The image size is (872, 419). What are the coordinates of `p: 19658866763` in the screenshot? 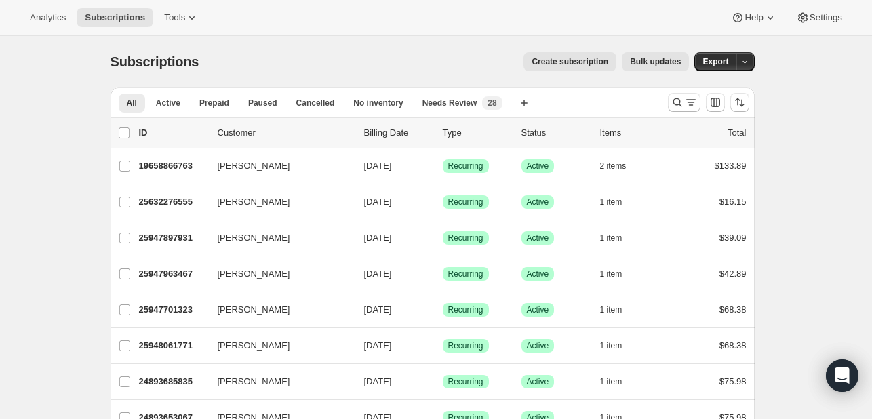 It's located at (173, 166).